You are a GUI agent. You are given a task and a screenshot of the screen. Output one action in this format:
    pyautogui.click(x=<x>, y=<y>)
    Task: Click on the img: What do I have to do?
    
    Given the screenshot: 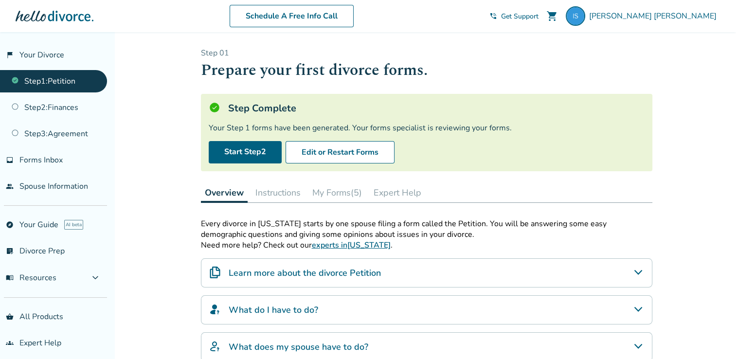 What is the action you would take?
    pyautogui.click(x=215, y=310)
    